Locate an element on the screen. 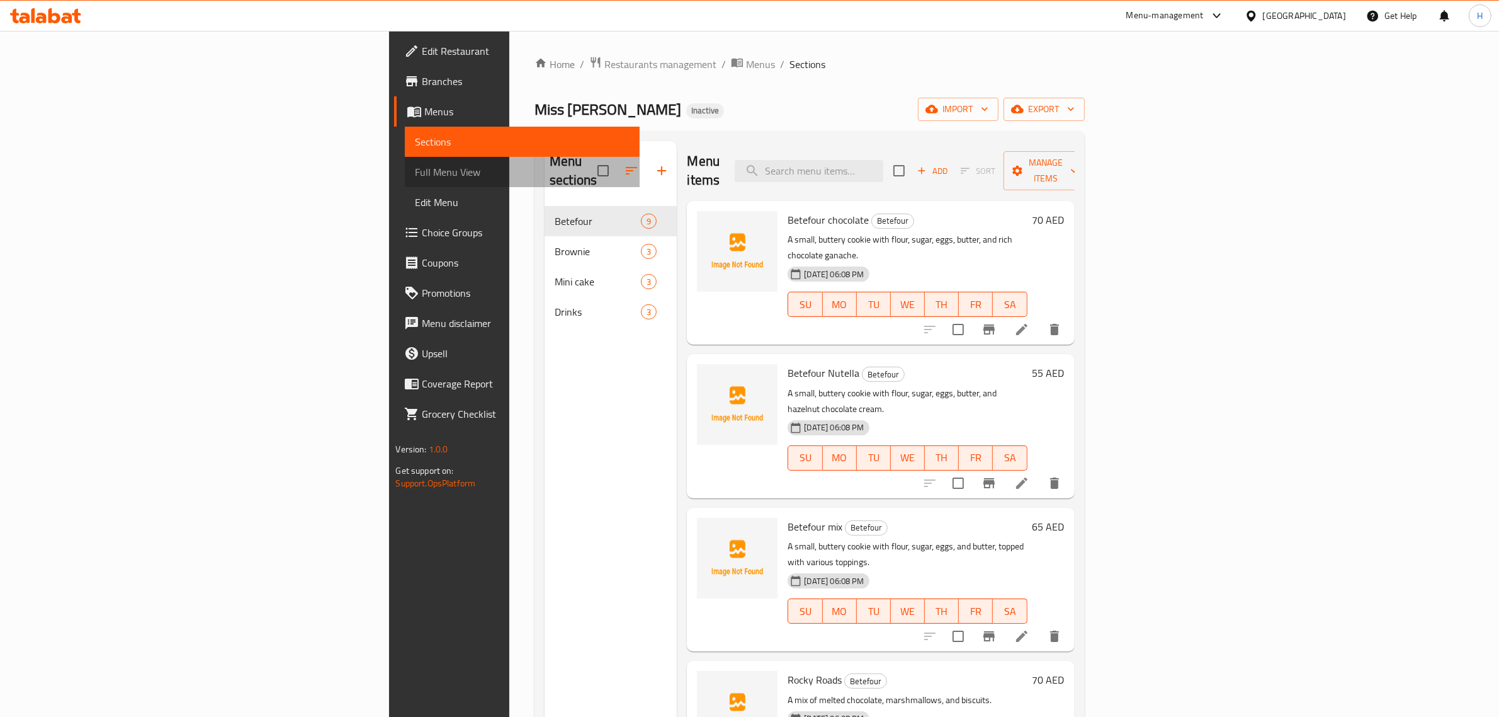 The width and height of the screenshot is (1499, 717). a: Choice Groups is located at coordinates (517, 232).